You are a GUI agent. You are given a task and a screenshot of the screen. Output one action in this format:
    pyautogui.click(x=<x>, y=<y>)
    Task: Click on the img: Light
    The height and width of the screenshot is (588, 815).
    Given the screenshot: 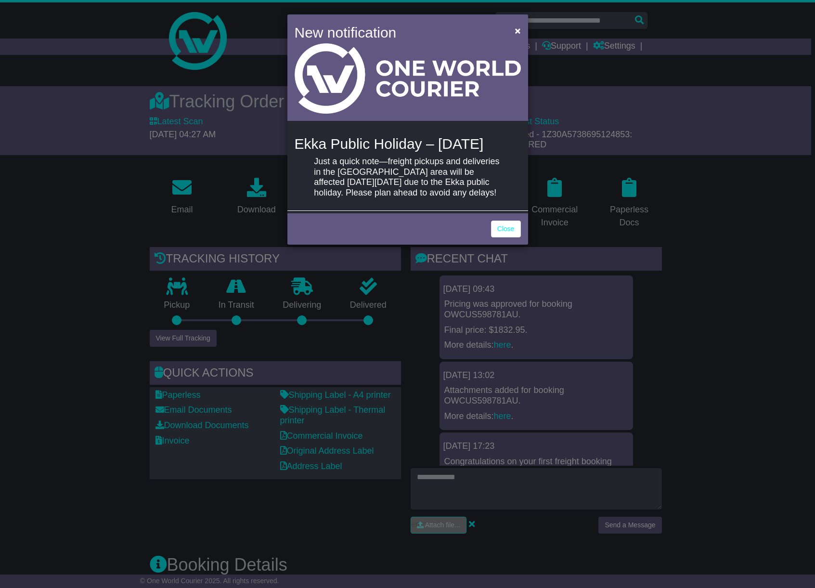 What is the action you would take?
    pyautogui.click(x=408, y=78)
    